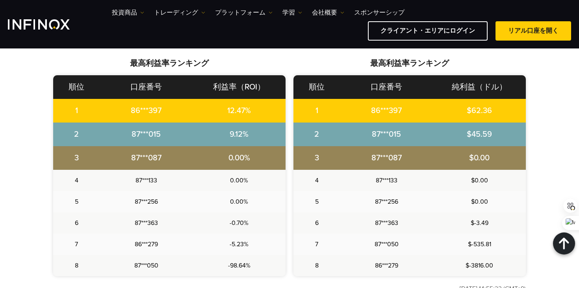  Describe the element at coordinates (244, 13) in the screenshot. I see `a: プラットフォーム` at that location.